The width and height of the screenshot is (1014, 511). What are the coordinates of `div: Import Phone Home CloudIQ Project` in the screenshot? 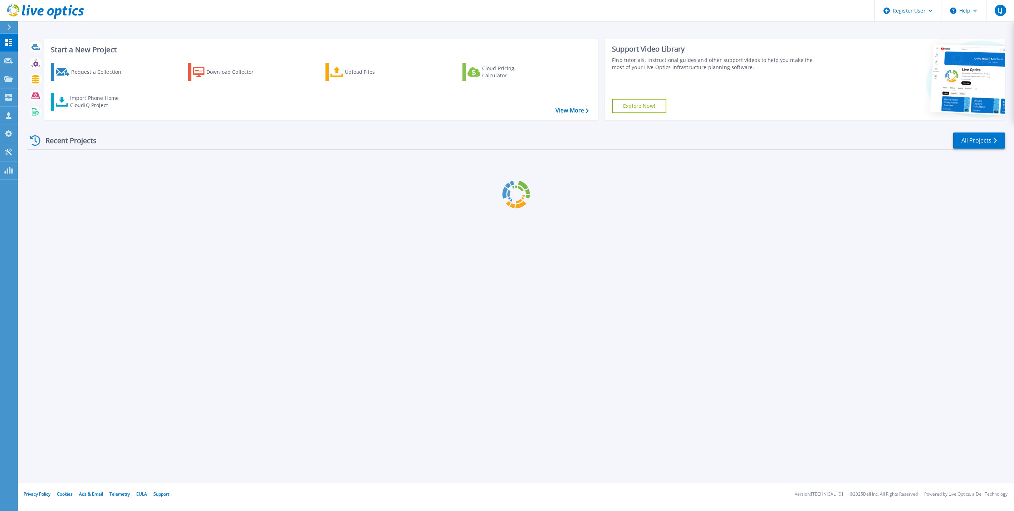 It's located at (98, 102).